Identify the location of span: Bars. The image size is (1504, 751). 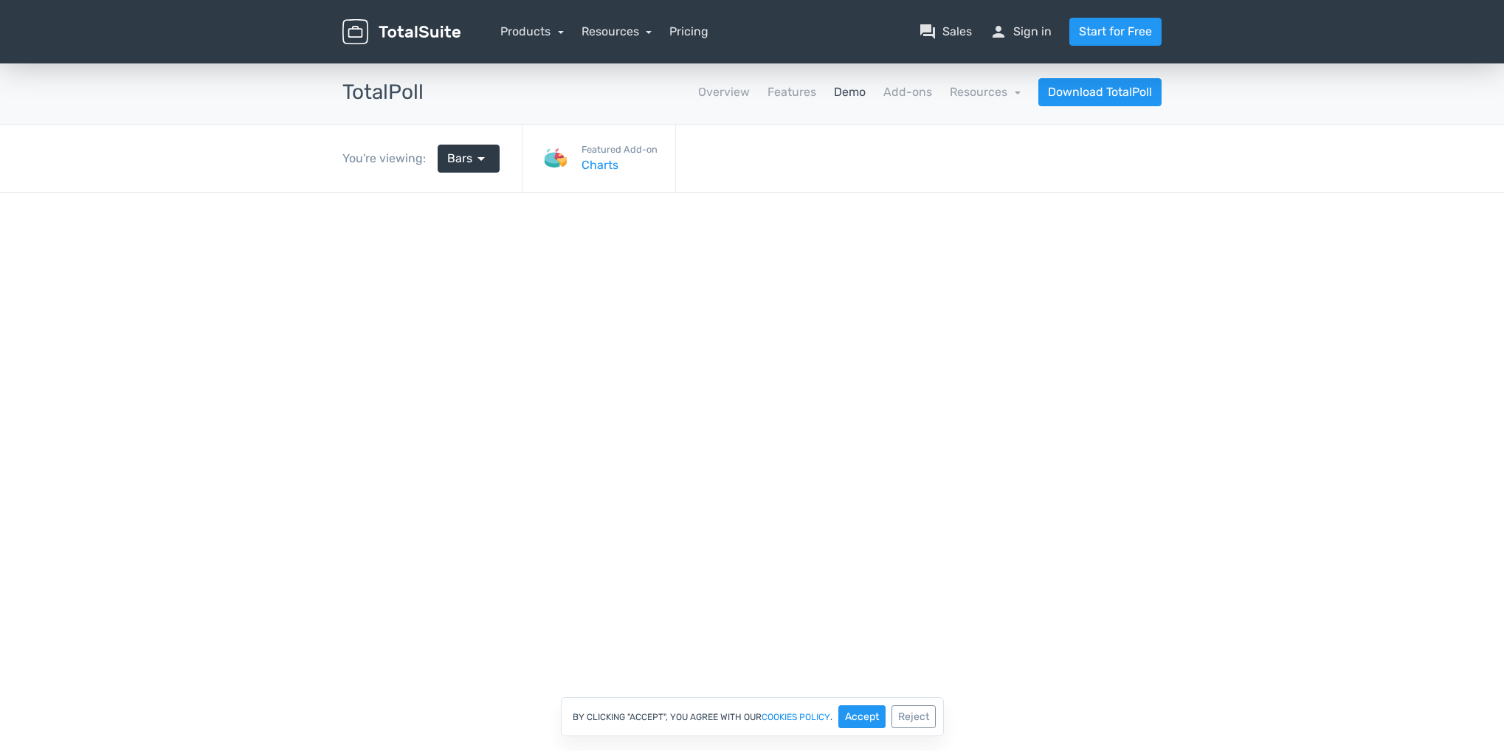
(460, 159).